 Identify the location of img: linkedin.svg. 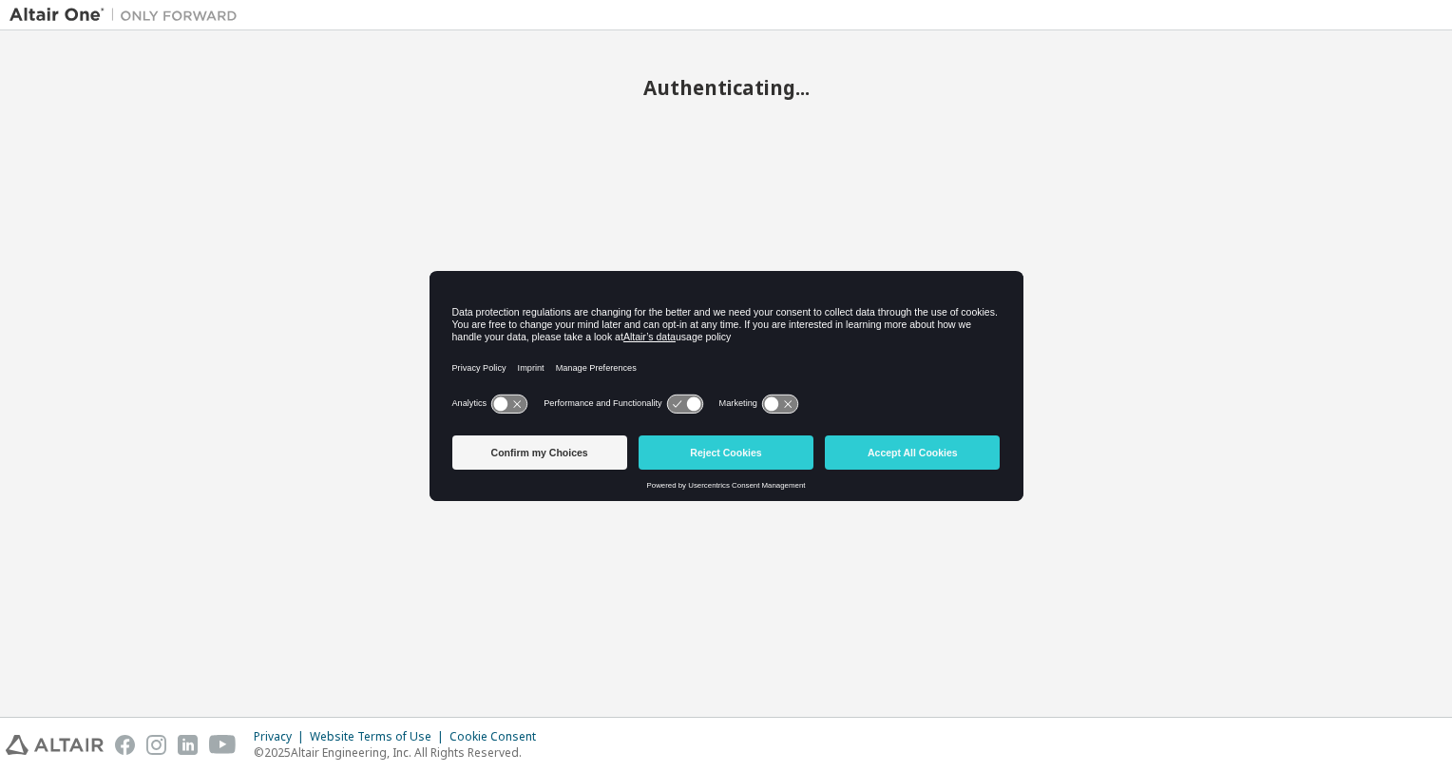
(187, 744).